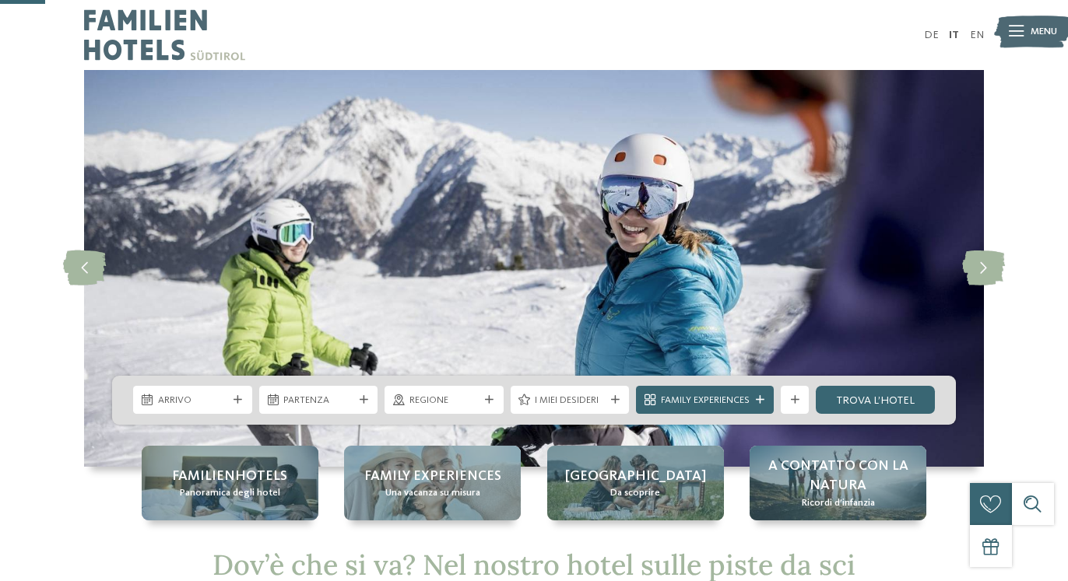 This screenshot has height=581, width=1068. Describe the element at coordinates (837, 476) in the screenshot. I see `span: A contatto con la natura` at that location.